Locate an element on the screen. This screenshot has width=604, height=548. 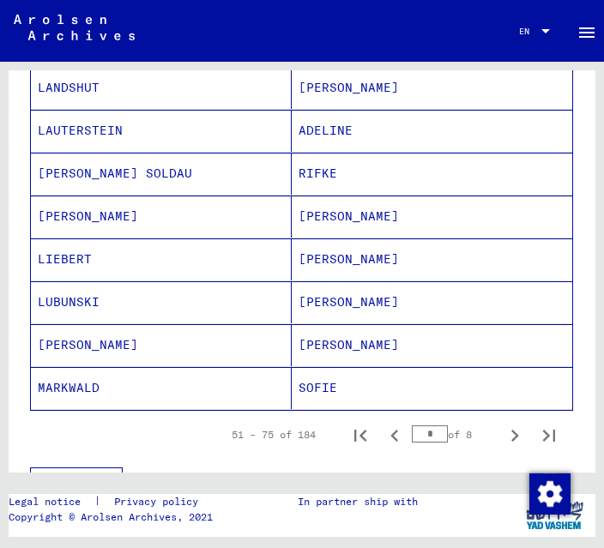
mat-icon: Side nav toggle icon is located at coordinates (587, 33).